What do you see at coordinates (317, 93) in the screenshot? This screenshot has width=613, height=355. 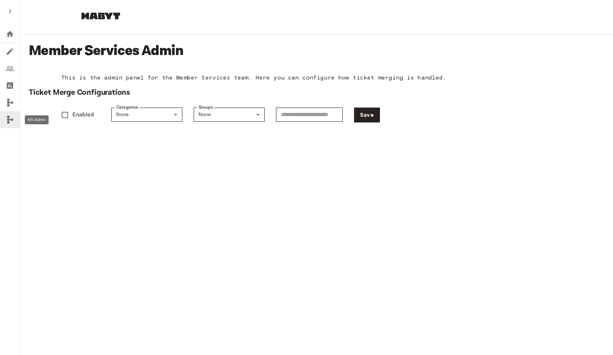 I see `h2: Ticket Merge Configurations` at bounding box center [317, 93].